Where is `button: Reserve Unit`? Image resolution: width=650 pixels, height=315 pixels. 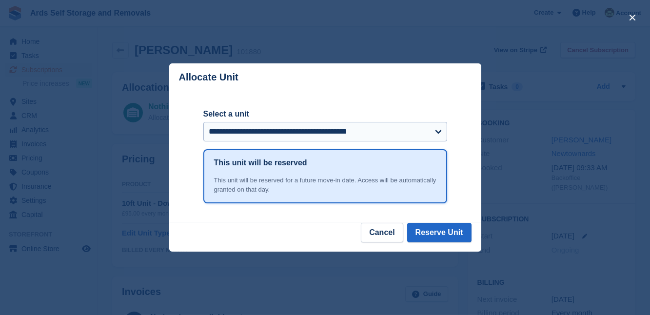 button: Reserve Unit is located at coordinates (439, 232).